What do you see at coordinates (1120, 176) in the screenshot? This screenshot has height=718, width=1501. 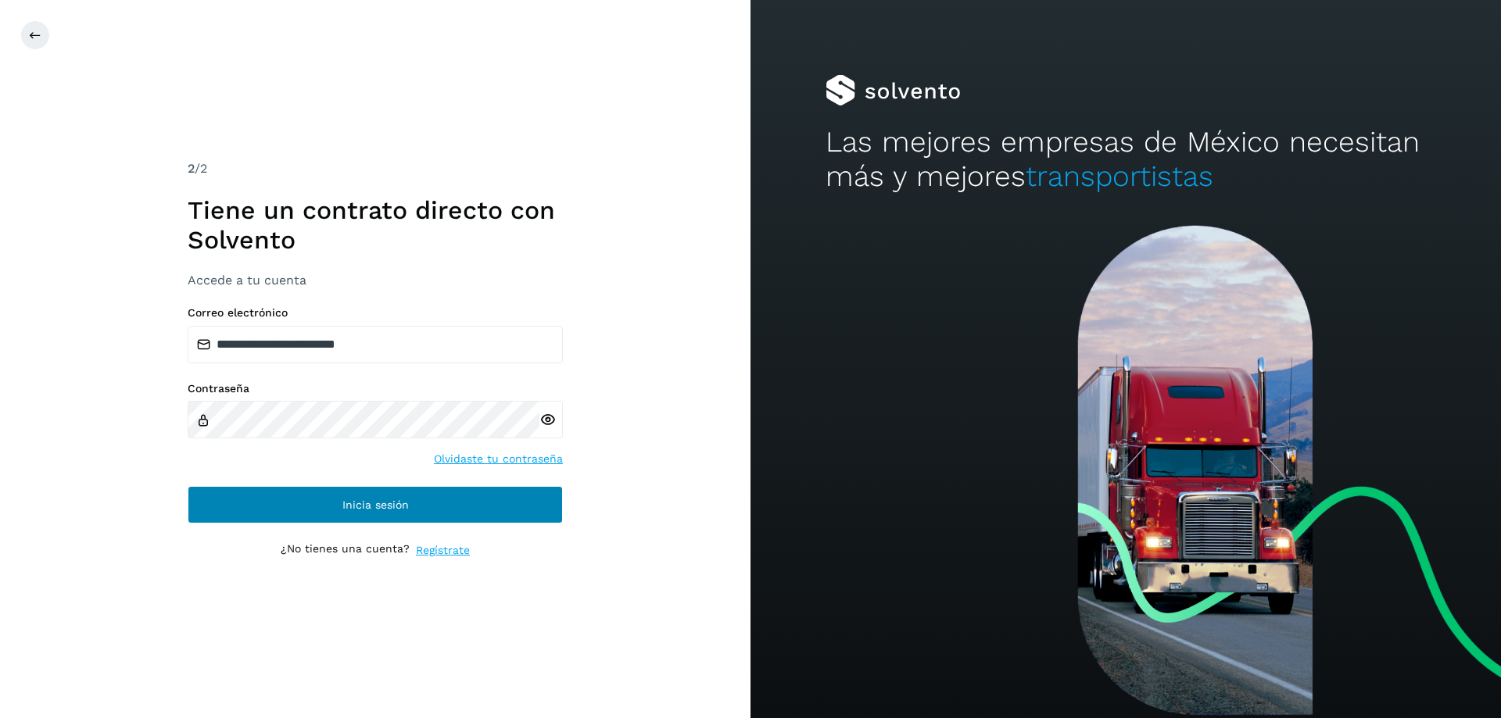 I see `span: transportistas` at bounding box center [1120, 176].